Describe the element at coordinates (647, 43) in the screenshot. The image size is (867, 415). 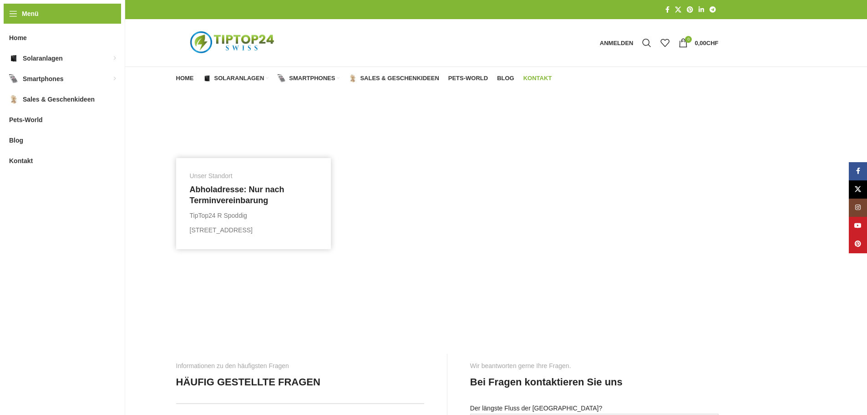
I see `a: Suche` at that location.